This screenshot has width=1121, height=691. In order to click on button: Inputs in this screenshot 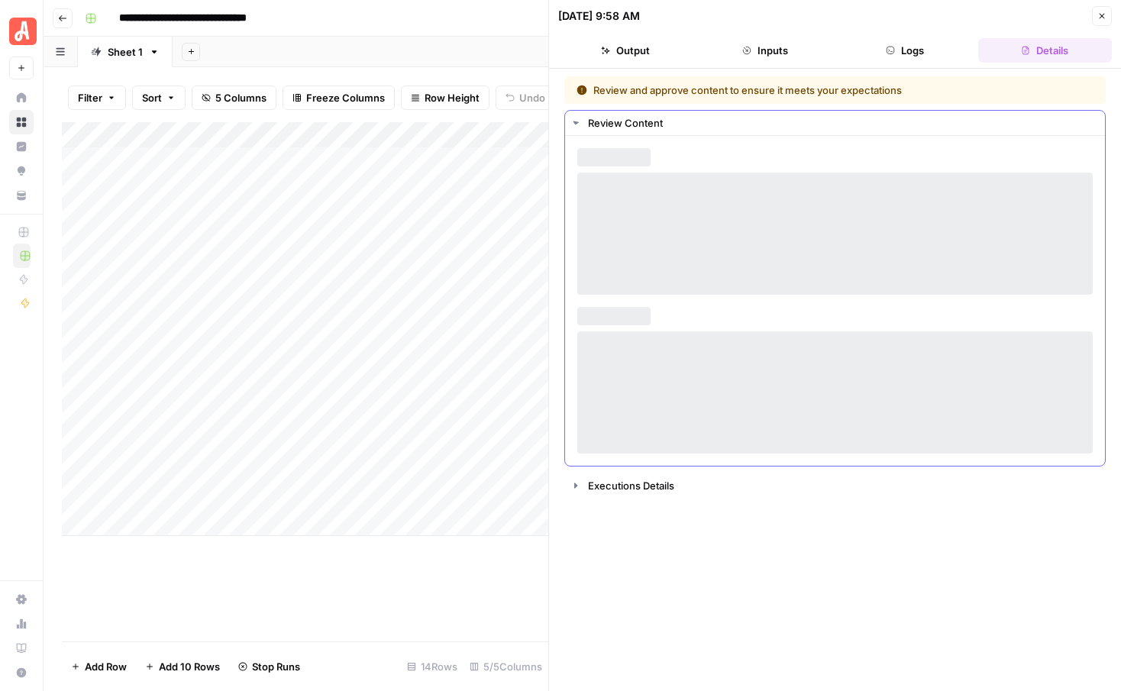, I will do `click(765, 50)`.